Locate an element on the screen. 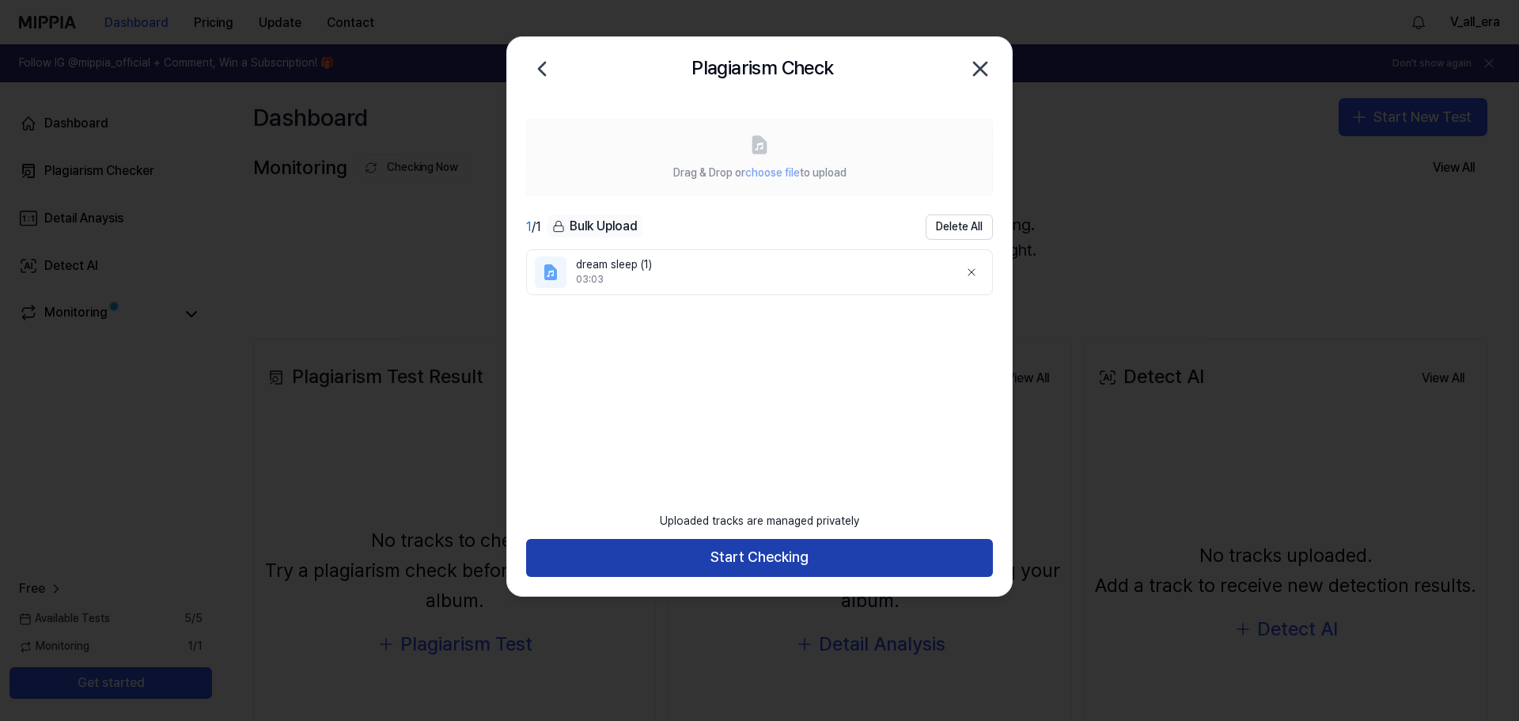 This screenshot has height=721, width=1519. div: dream sleep (1) is located at coordinates (761, 265).